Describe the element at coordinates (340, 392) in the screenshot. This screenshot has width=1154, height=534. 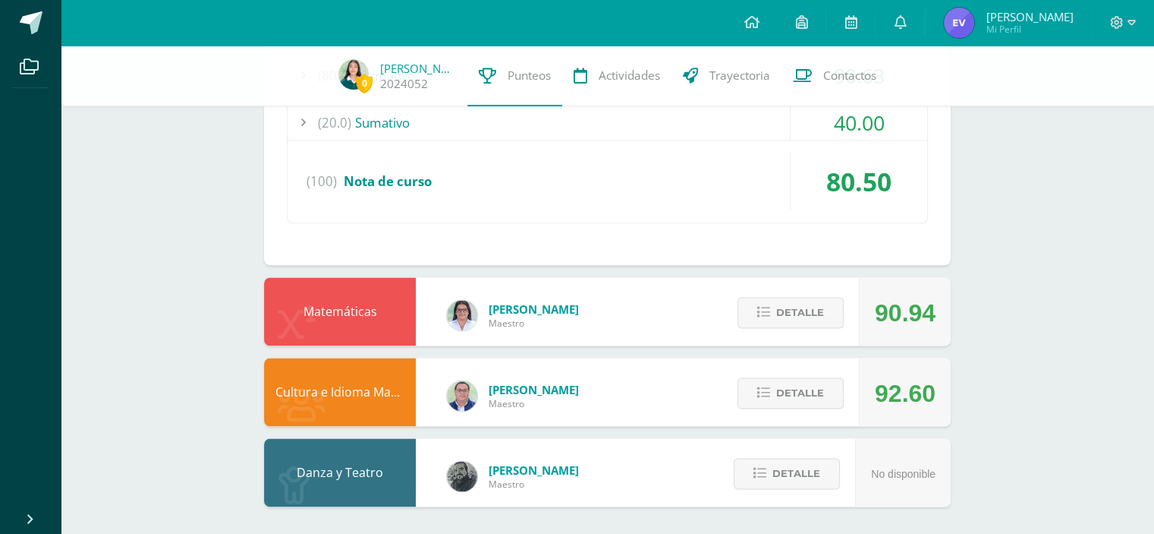
I see `div: Cultura e Idioma Maya, Garífuna o Xinka` at that location.